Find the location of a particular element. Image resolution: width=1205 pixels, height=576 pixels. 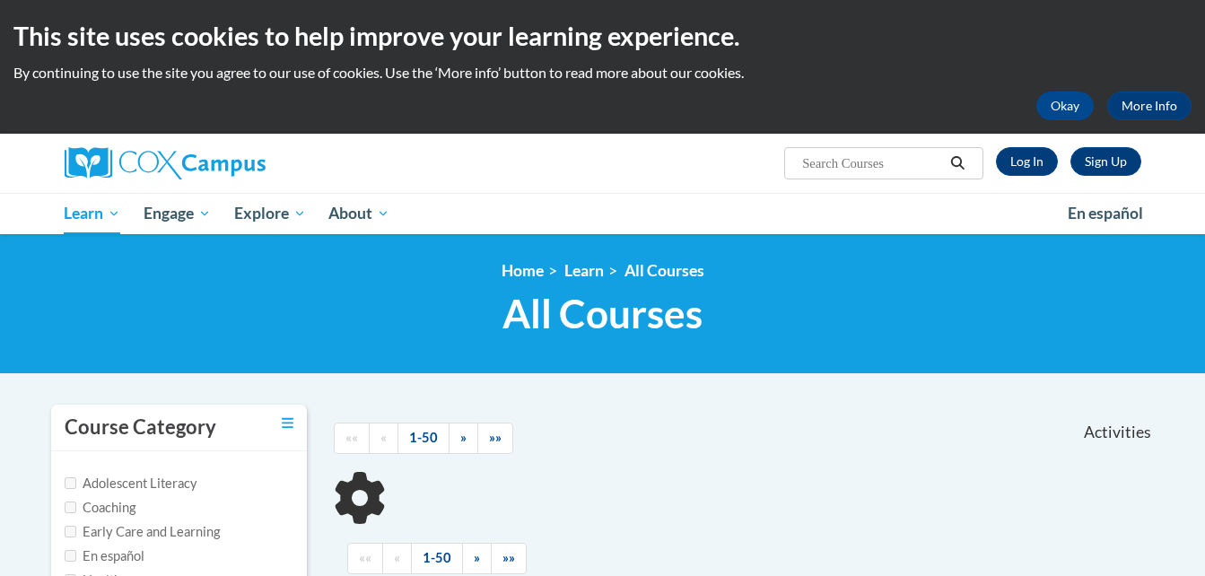

a: En español is located at coordinates (1105, 214).